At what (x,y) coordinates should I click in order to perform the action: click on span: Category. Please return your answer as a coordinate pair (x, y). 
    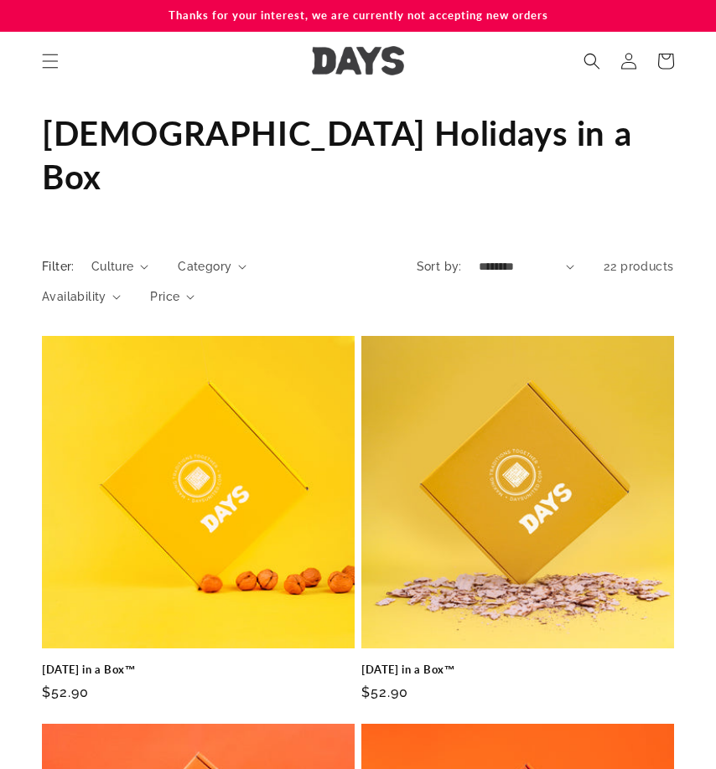
    Looking at the image, I should click on (204, 267).